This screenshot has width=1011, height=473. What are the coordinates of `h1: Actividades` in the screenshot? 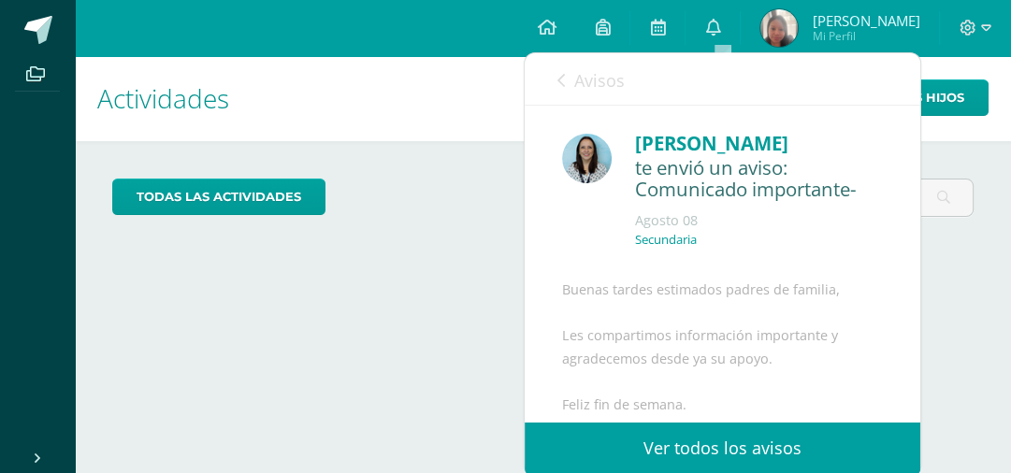 It's located at (543, 98).